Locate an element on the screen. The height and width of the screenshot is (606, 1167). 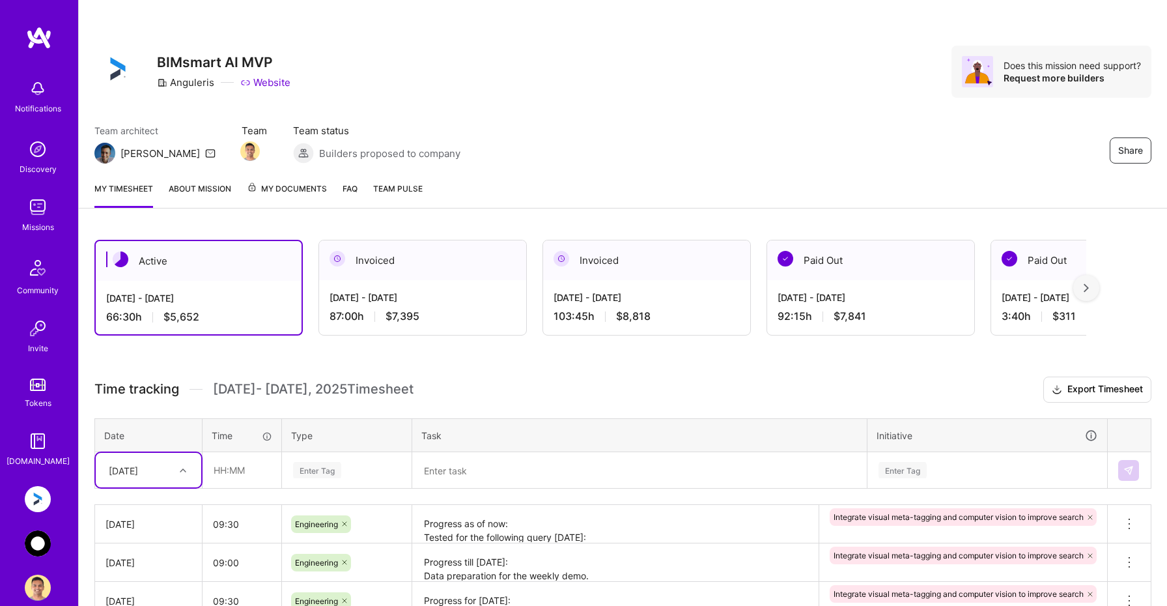
div: Invite is located at coordinates (38, 348).